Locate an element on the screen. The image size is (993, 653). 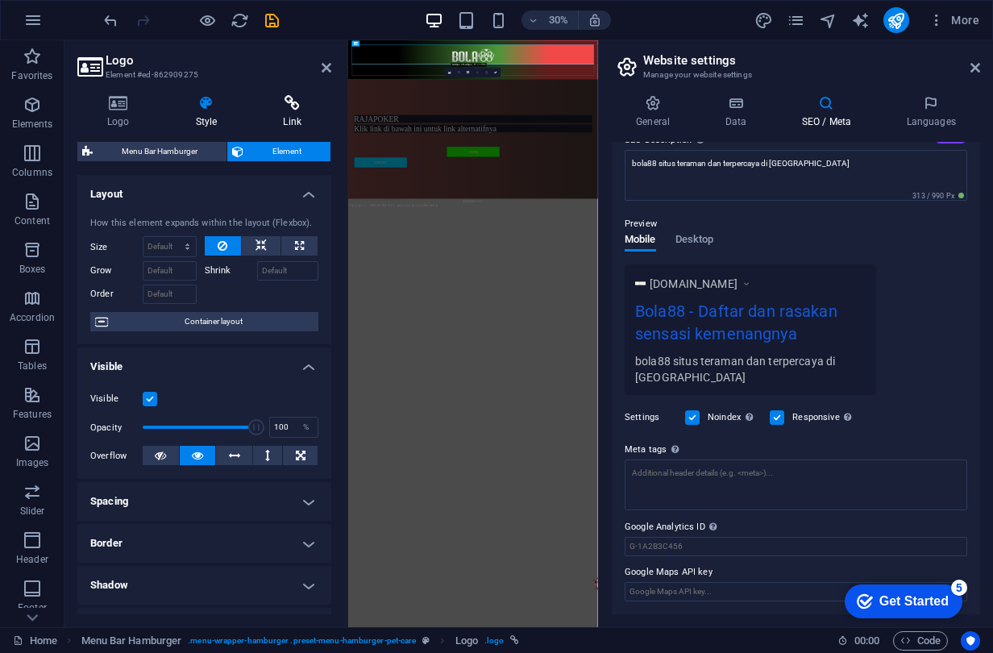
input: G-1A2B3C456 is located at coordinates (796, 546).